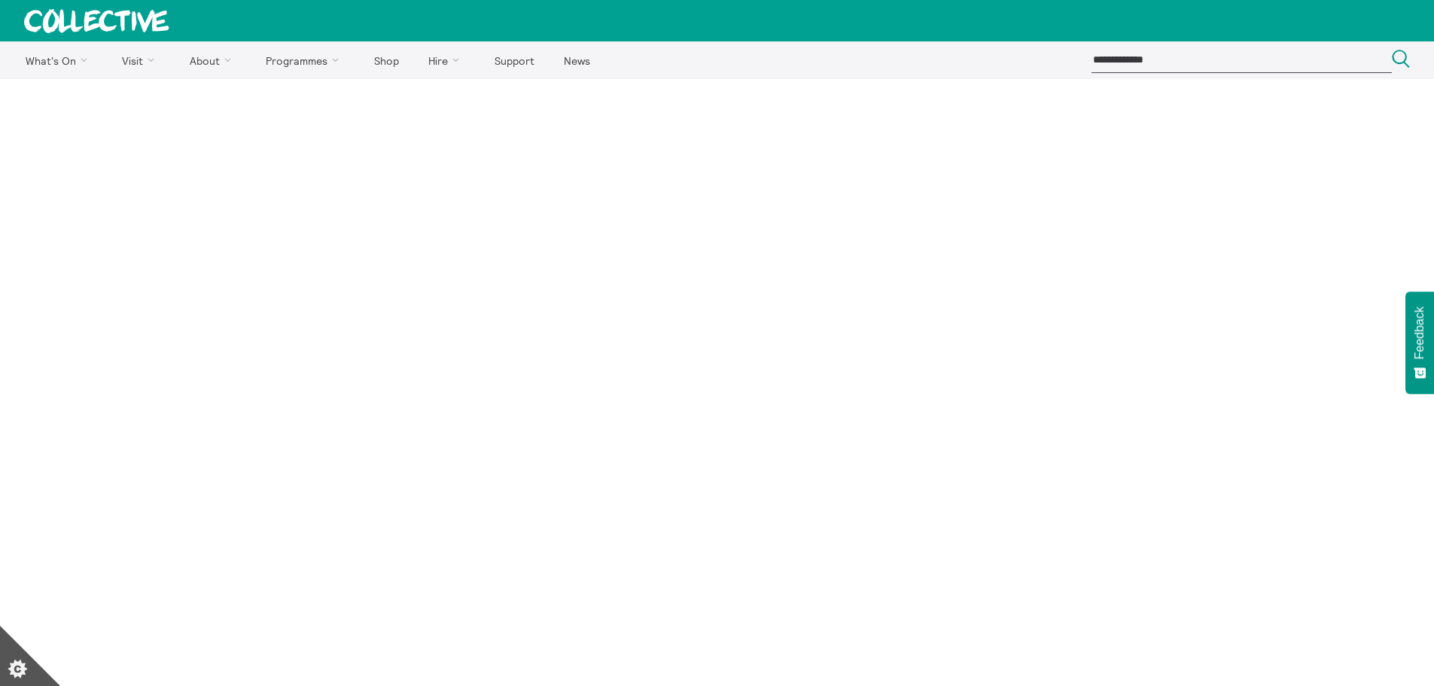 This screenshot has height=686, width=1434. Describe the element at coordinates (447, 60) in the screenshot. I see `a: Hire` at that location.